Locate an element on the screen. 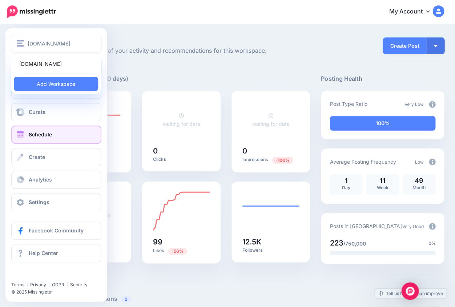 The height and width of the screenshot is (307, 455). span: Facebook Community is located at coordinates (56, 230).